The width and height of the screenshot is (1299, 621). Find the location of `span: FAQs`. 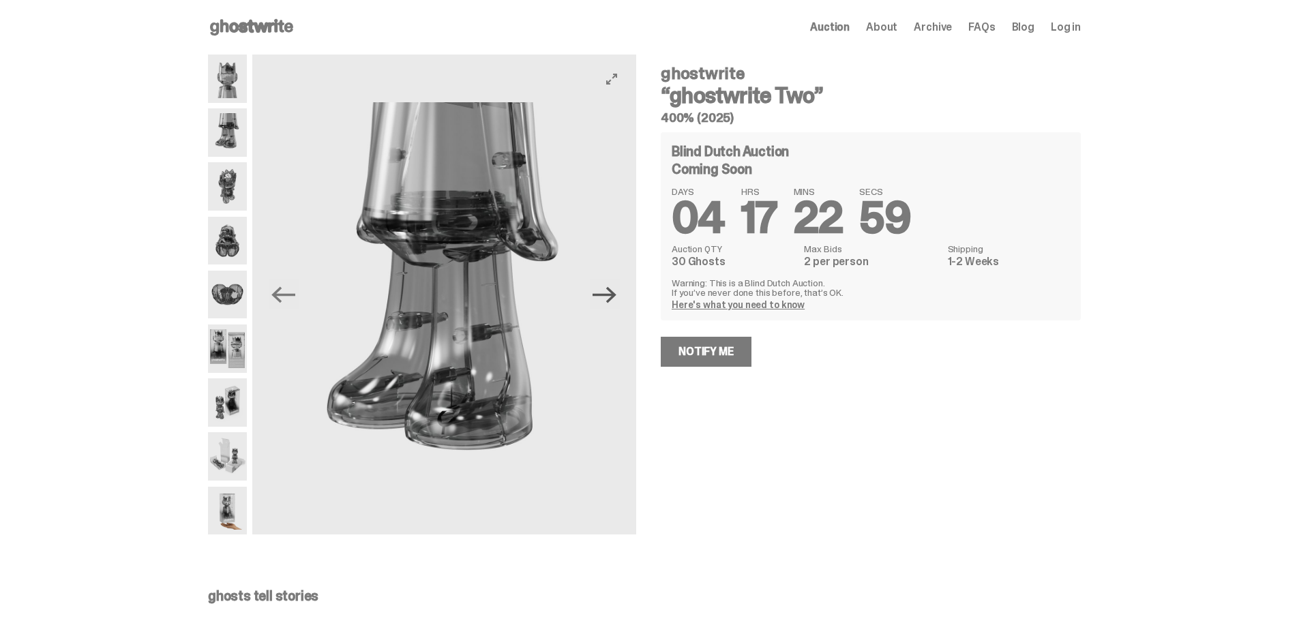

span: FAQs is located at coordinates (981, 27).